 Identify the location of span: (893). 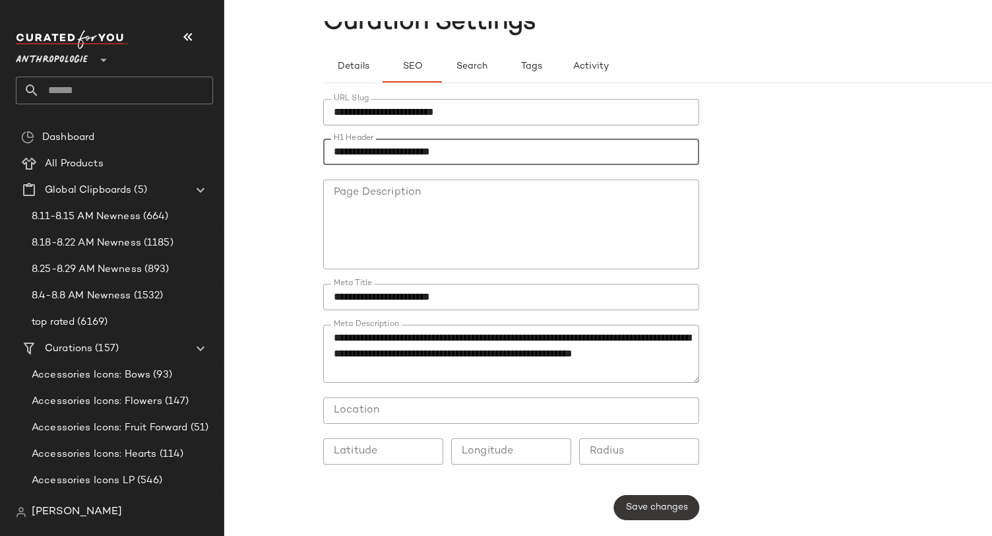
(156, 269).